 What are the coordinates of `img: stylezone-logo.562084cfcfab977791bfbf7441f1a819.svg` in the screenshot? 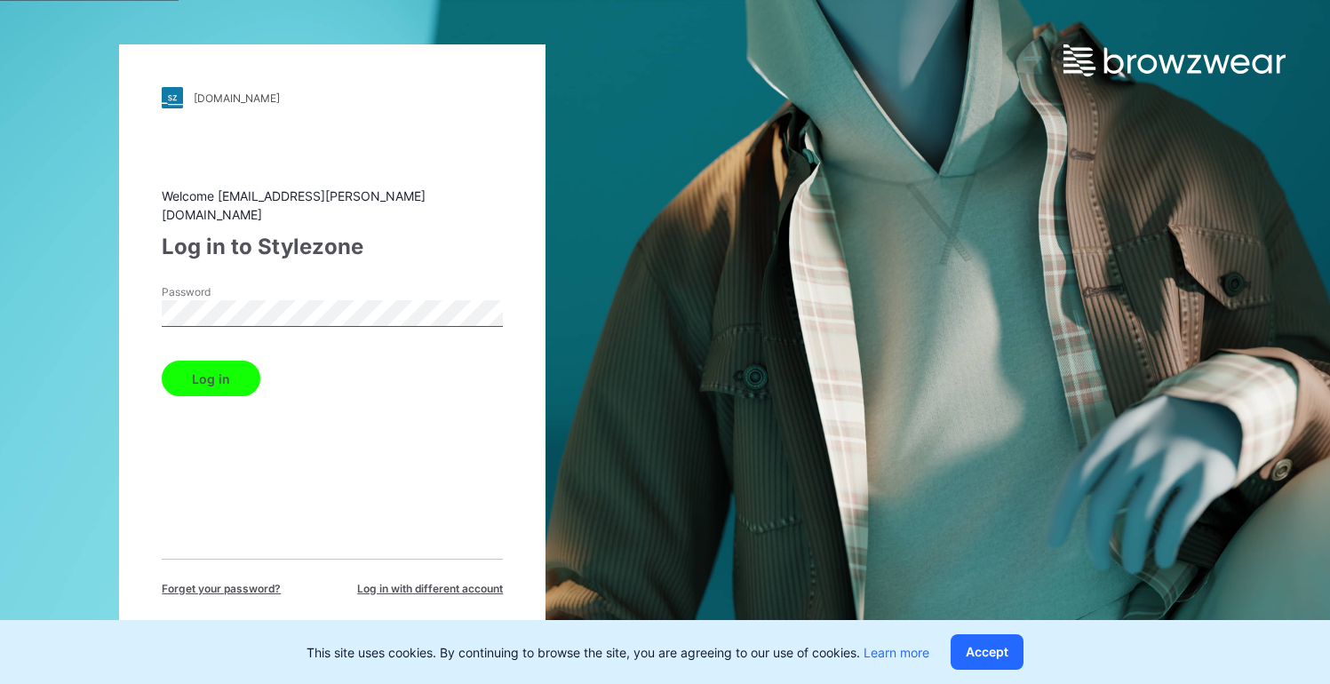 It's located at (172, 98).